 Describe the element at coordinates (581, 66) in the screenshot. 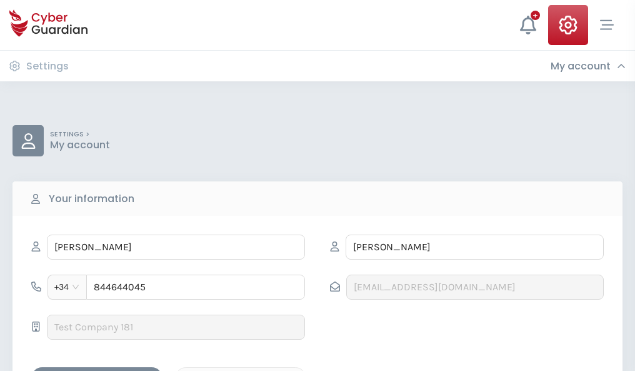

I see `h3: My account` at that location.